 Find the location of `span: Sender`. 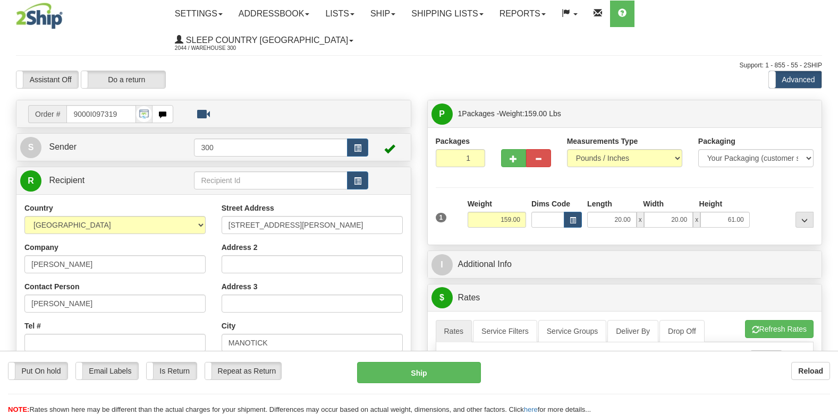

span: Sender is located at coordinates (63, 147).